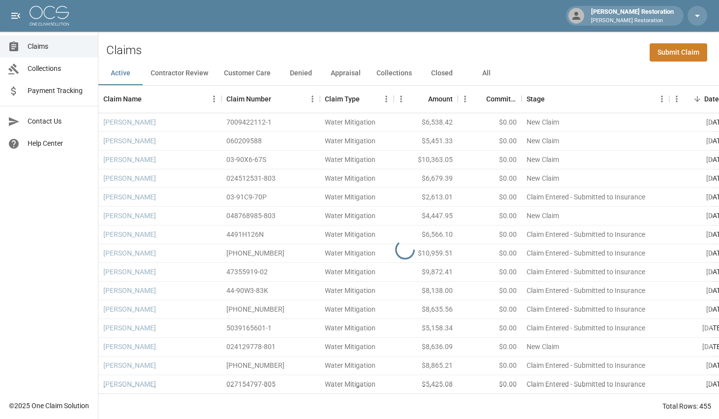 The image size is (719, 419). I want to click on button: open drawer, so click(16, 16).